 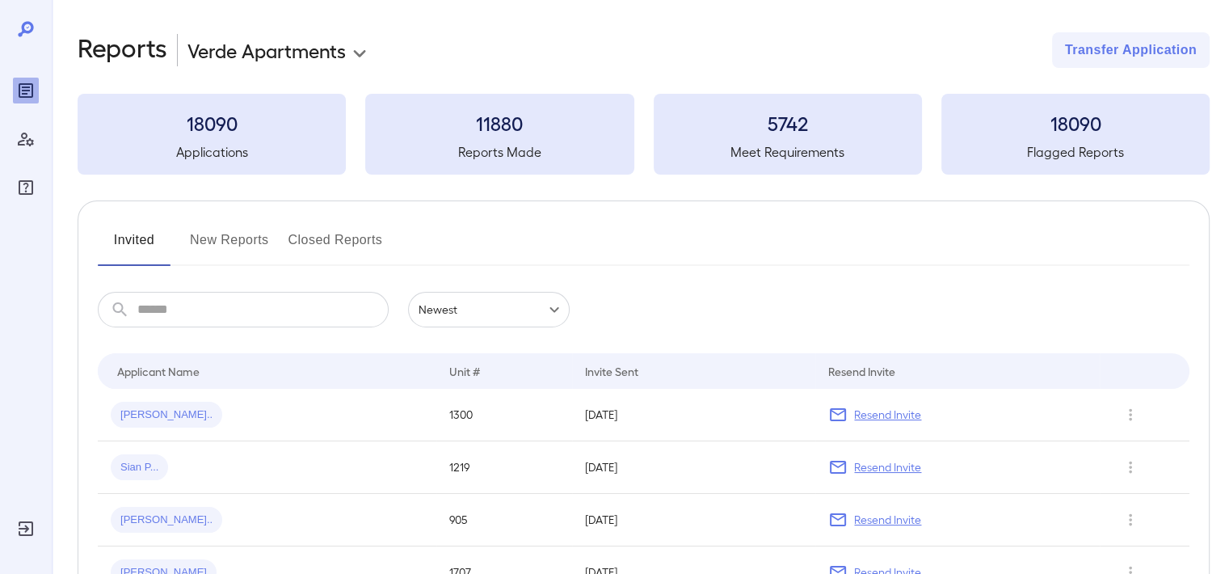 What do you see at coordinates (230, 247) in the screenshot?
I see `button: New Reports` at bounding box center [230, 247].